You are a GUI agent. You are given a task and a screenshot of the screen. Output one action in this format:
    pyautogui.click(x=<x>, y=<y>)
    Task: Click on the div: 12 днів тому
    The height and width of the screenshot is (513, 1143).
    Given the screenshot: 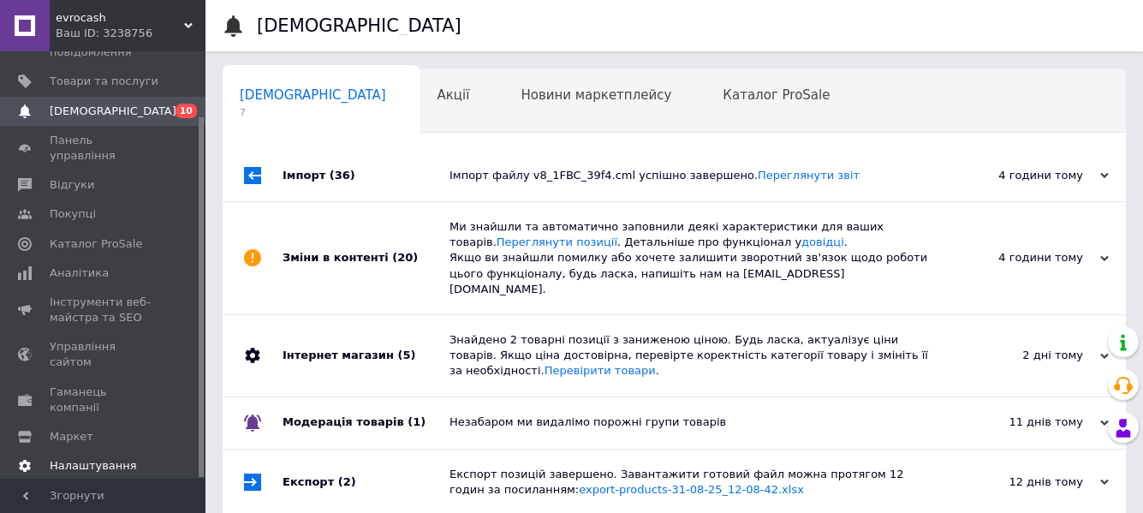 What is the action you would take?
    pyautogui.click(x=1023, y=482)
    